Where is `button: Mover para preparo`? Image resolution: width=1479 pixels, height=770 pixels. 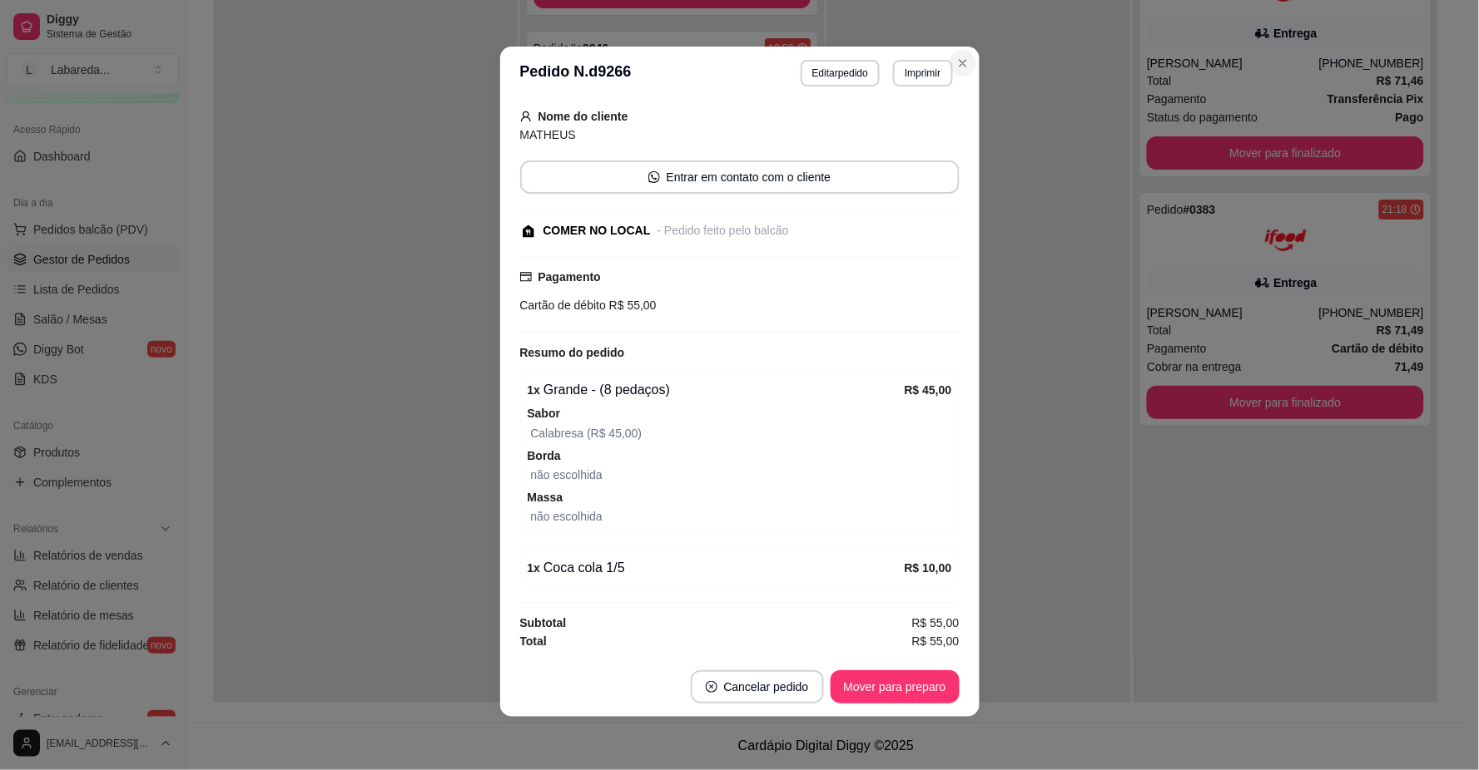 button: Mover para preparo is located at coordinates (894, 687).